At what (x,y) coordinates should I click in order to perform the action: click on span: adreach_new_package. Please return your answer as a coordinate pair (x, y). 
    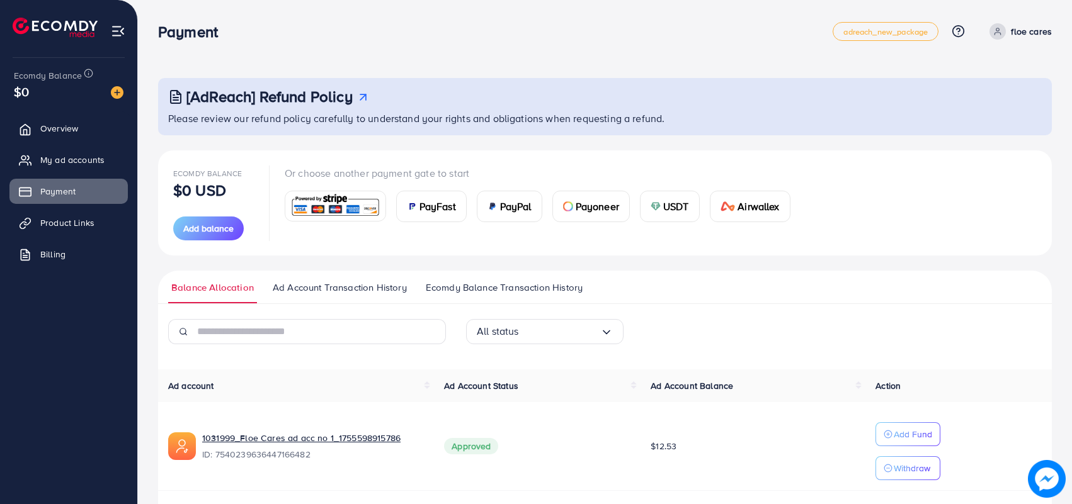
    Looking at the image, I should click on (885, 31).